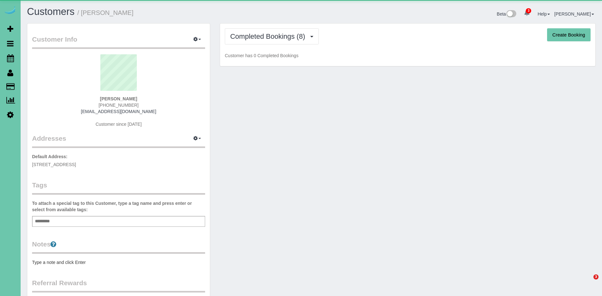  Describe the element at coordinates (51, 11) in the screenshot. I see `a: Customers` at that location.